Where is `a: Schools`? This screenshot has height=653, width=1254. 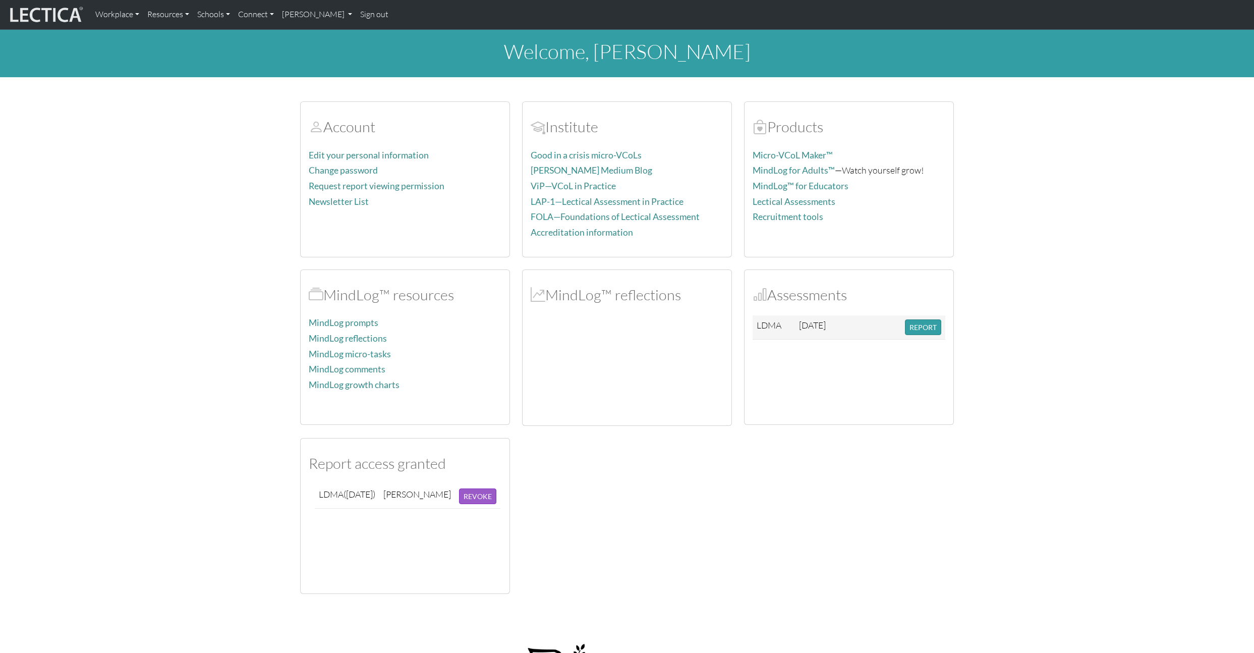 a: Schools is located at coordinates (213, 15).